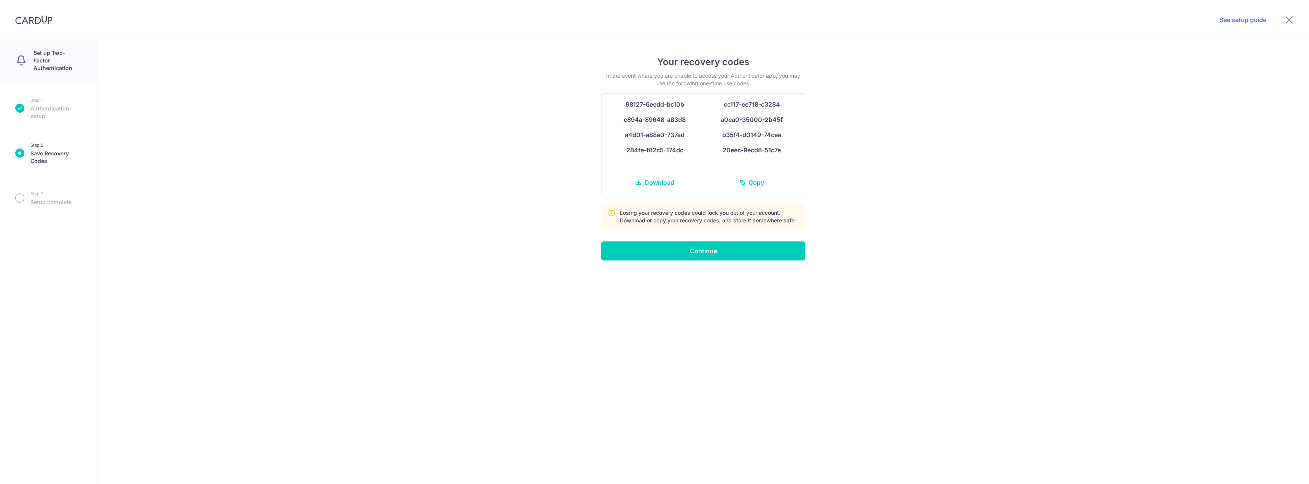 The image size is (1309, 484). What do you see at coordinates (1242, 20) in the screenshot?
I see `a: See setup guide` at bounding box center [1242, 20].